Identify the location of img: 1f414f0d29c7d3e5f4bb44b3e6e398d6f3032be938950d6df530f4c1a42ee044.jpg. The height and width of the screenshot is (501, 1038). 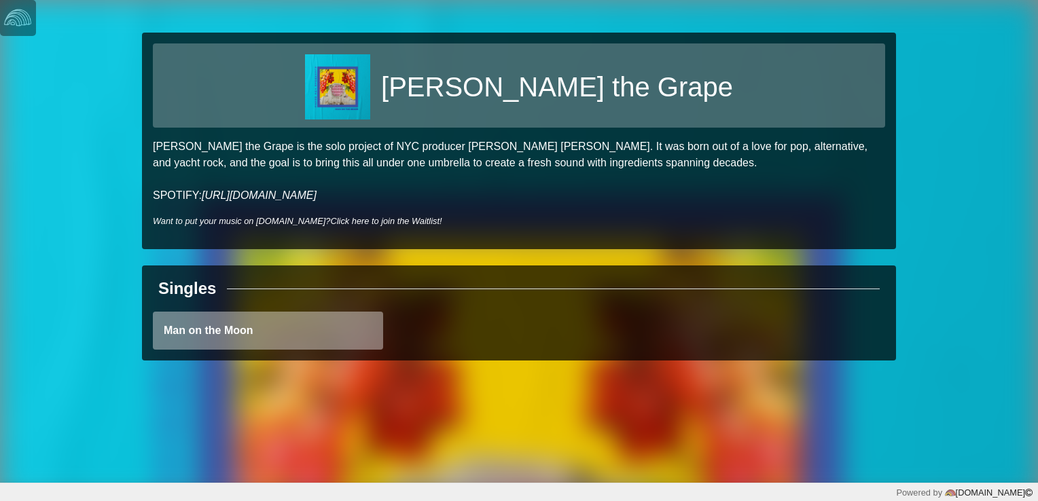
(338, 87).